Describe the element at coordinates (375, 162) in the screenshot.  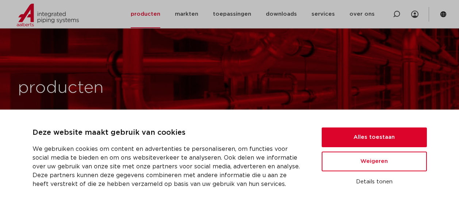
I see `button: Weigeren` at that location.